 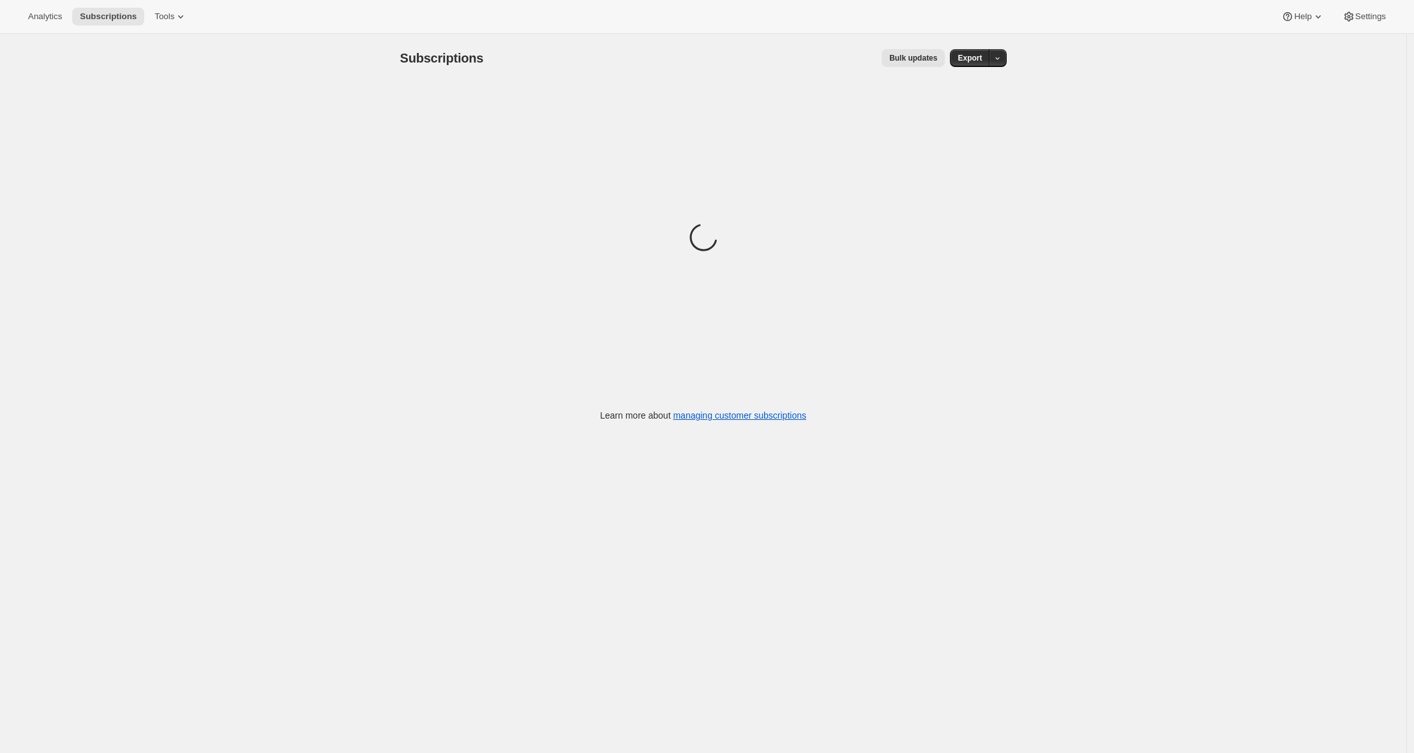 I want to click on button: Subscriptions, so click(x=108, y=17).